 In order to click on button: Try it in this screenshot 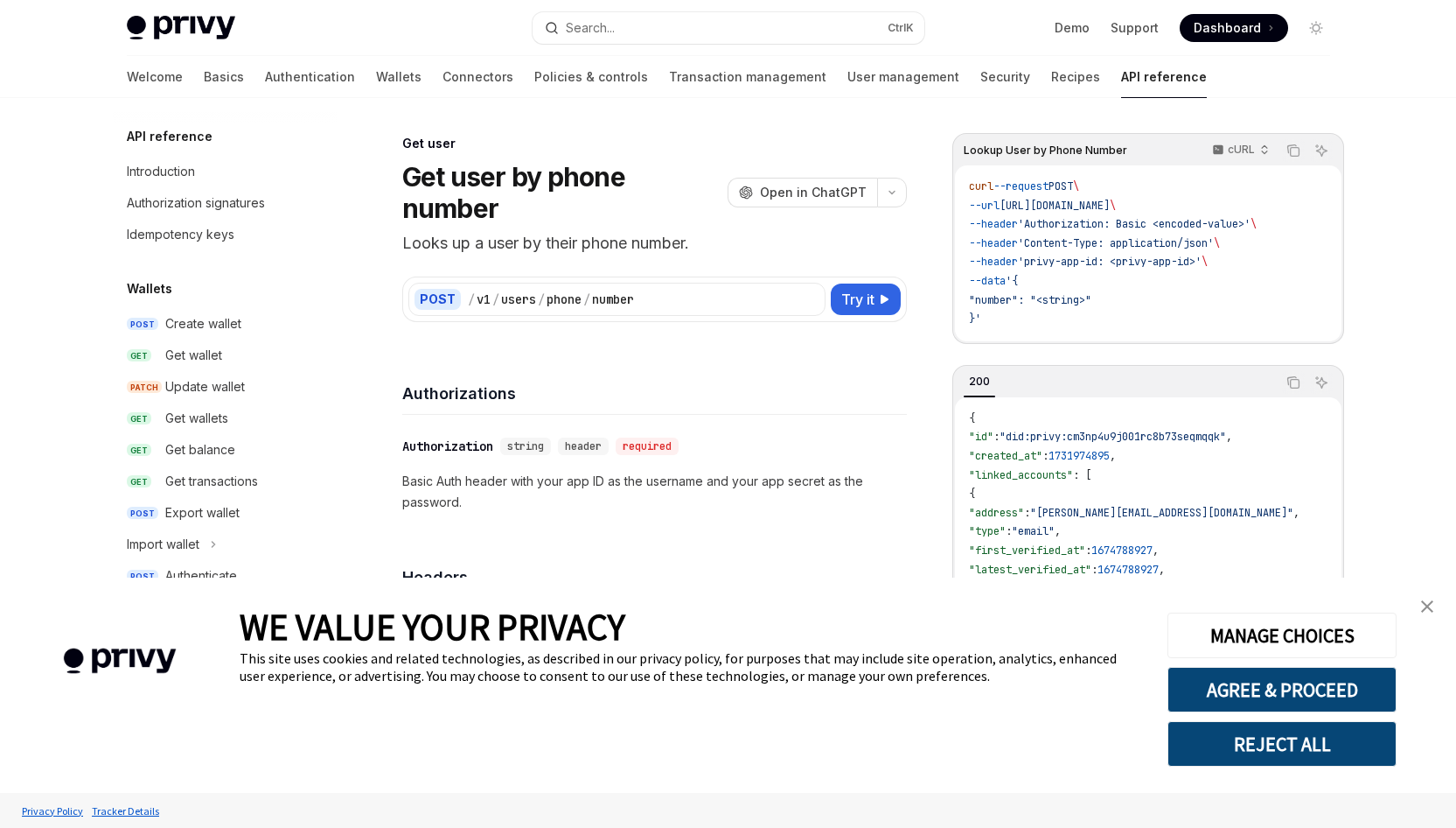, I will do `click(866, 299)`.